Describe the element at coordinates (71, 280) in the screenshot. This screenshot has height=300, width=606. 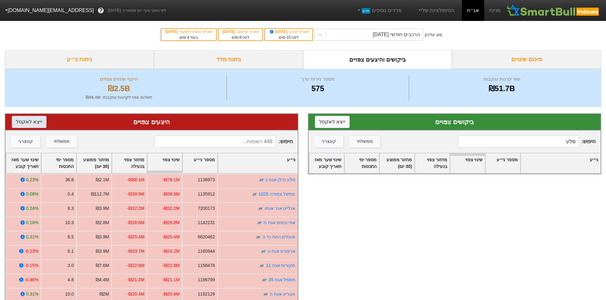
I see `div: 4.8` at that location.